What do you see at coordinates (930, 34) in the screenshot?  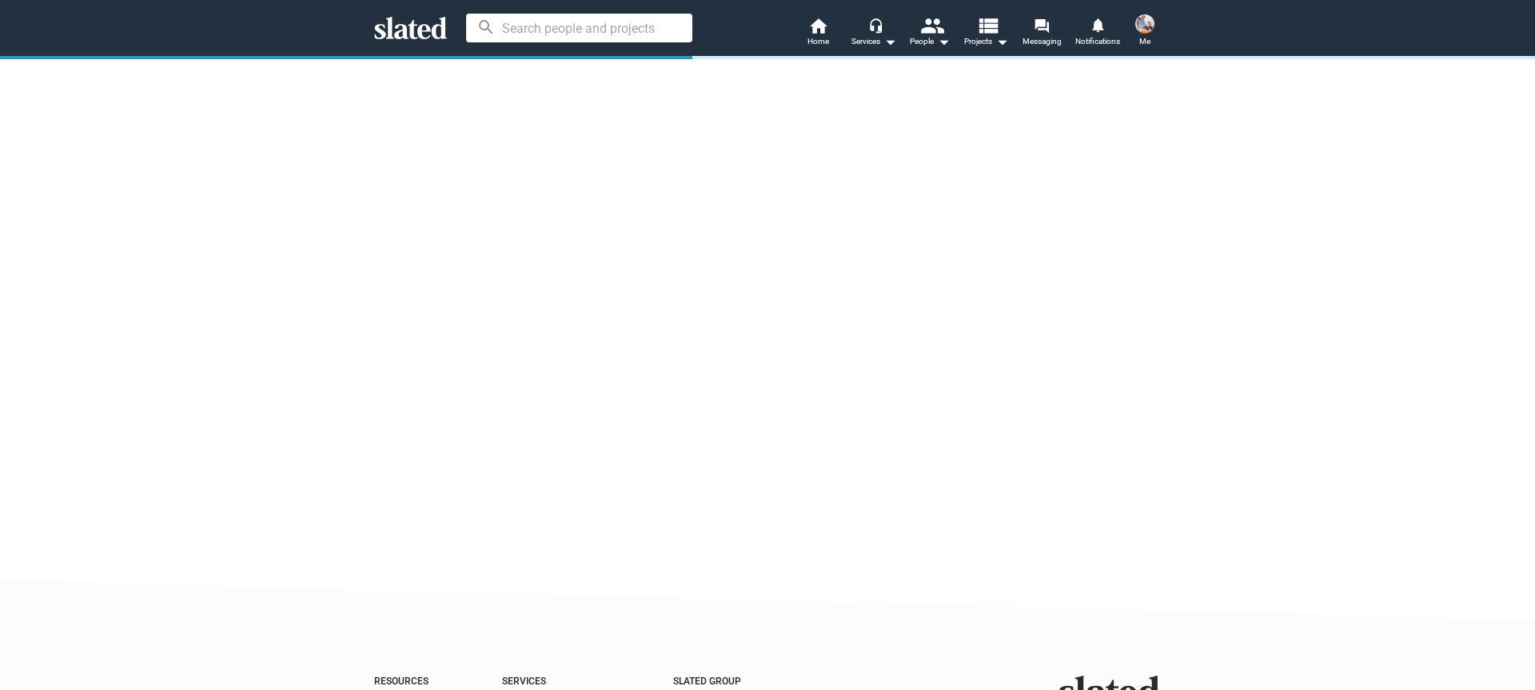 I see `button: People` at bounding box center [930, 34].